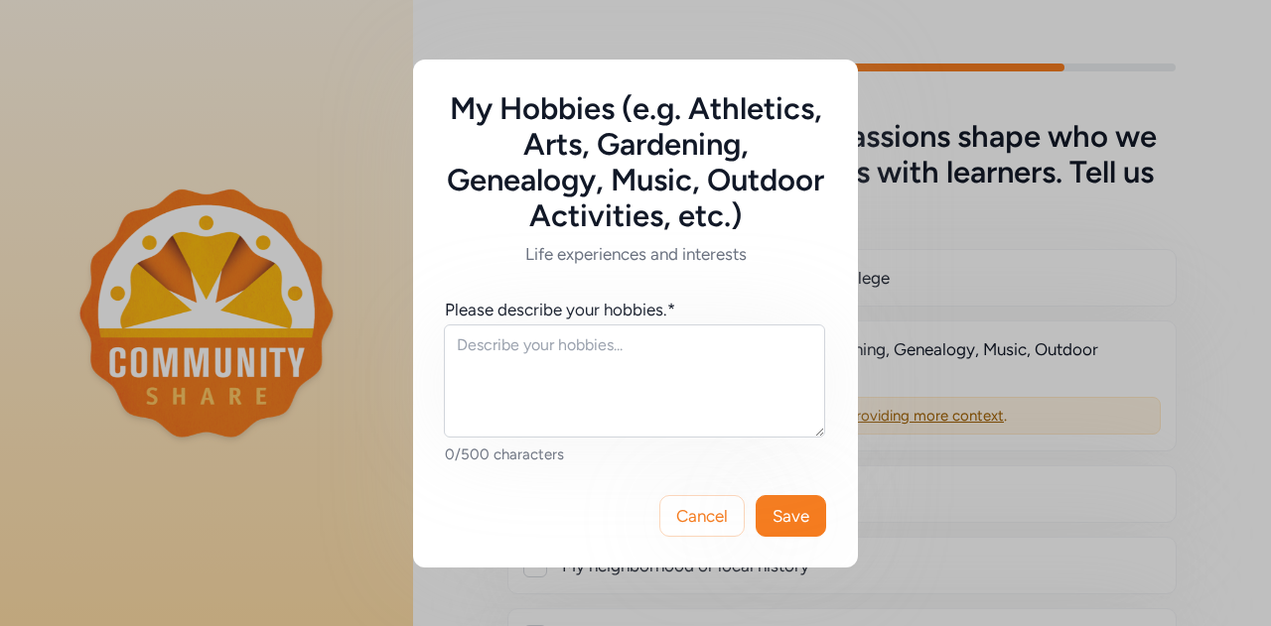  I want to click on span: Save, so click(790, 516).